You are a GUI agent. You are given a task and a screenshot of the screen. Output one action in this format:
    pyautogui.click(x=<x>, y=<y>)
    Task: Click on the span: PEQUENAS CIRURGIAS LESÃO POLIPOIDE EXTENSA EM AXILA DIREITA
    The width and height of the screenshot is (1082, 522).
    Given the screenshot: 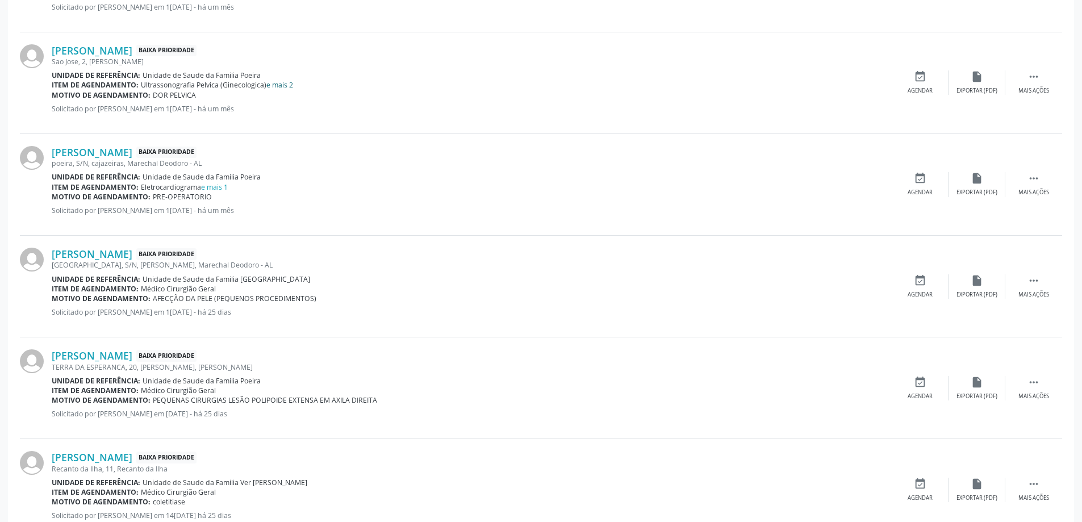 What is the action you would take?
    pyautogui.click(x=265, y=400)
    